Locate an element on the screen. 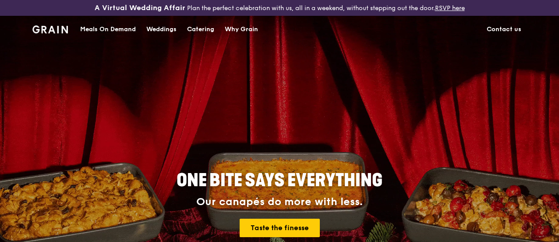 The width and height of the screenshot is (559, 242). a: Taste the finesse is located at coordinates (280, 227).